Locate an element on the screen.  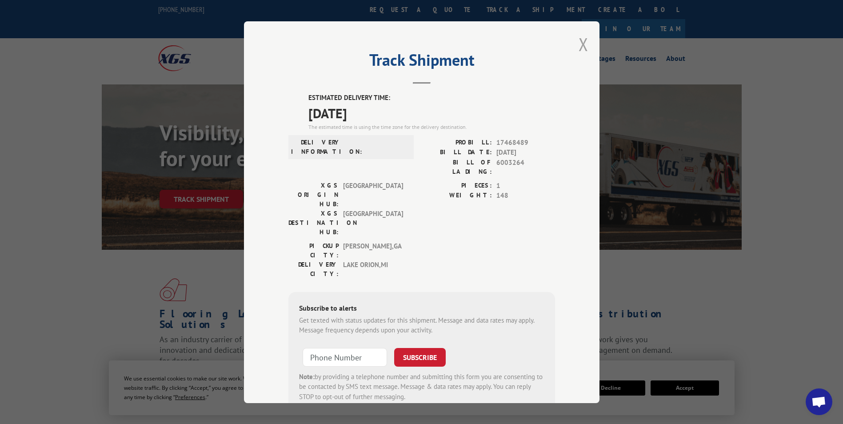
a: Open chat is located at coordinates (819, 402).